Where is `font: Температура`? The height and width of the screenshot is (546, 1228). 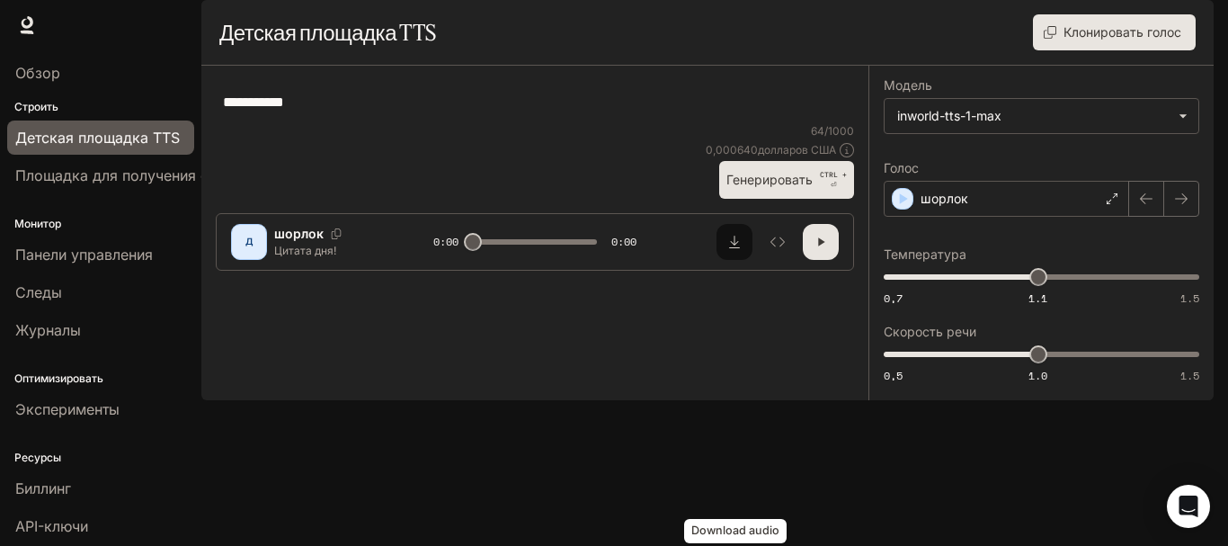
font: Температура is located at coordinates (925, 254).